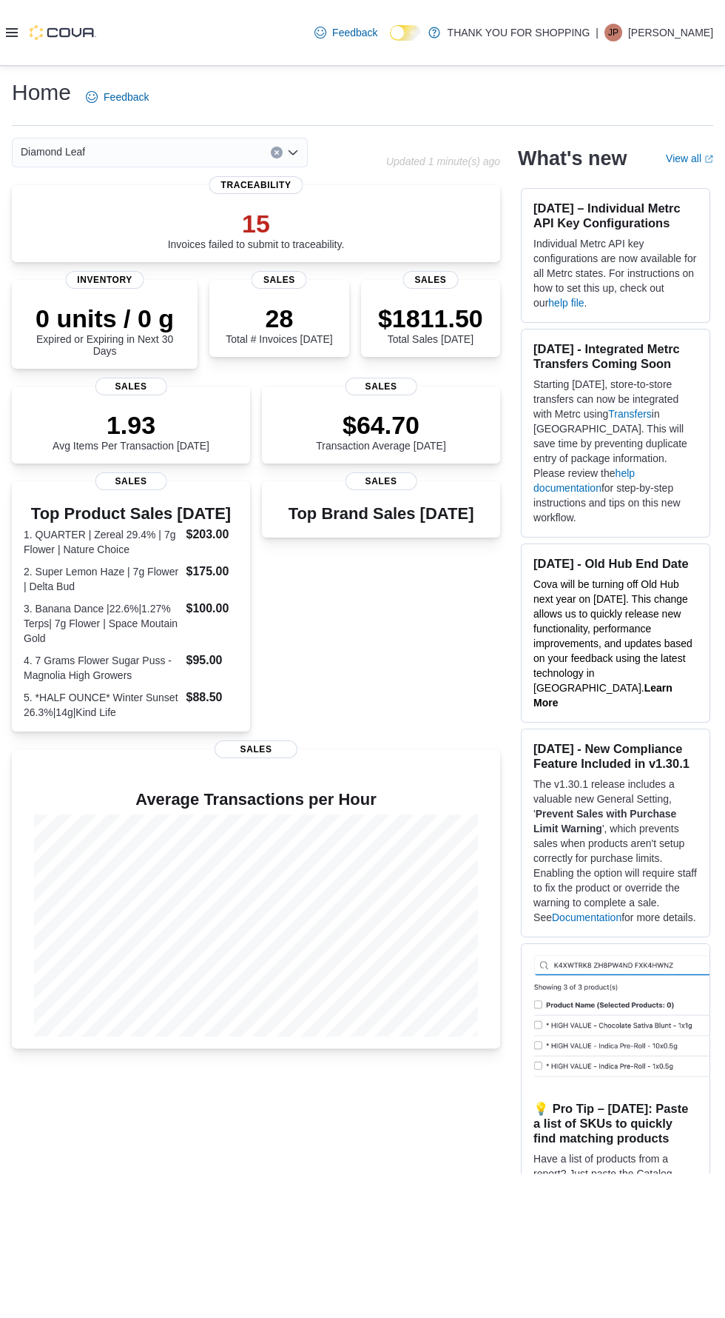  I want to click on dt: 5. *HALF OUNCE* Winter Sunset 26.3%|14g|Kind Life, so click(102, 705).